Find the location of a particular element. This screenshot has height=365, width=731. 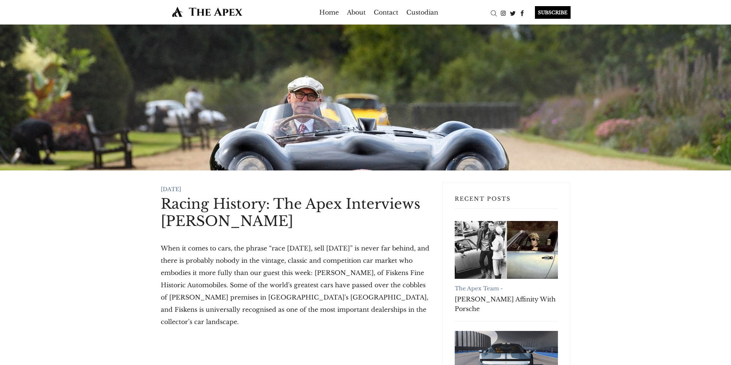

a: SUBSCRIBE is located at coordinates (548, 12).